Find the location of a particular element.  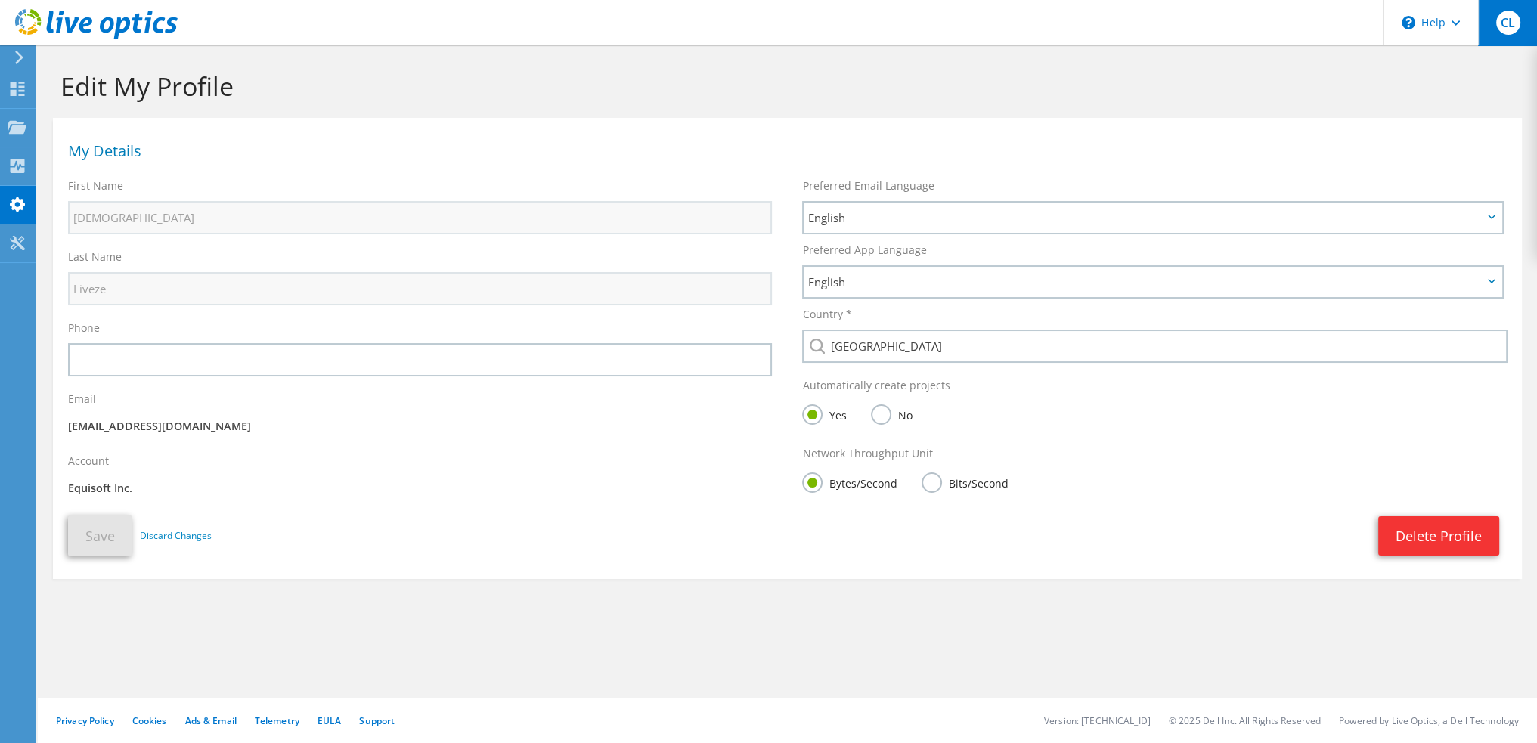

a: Support is located at coordinates (377, 721).